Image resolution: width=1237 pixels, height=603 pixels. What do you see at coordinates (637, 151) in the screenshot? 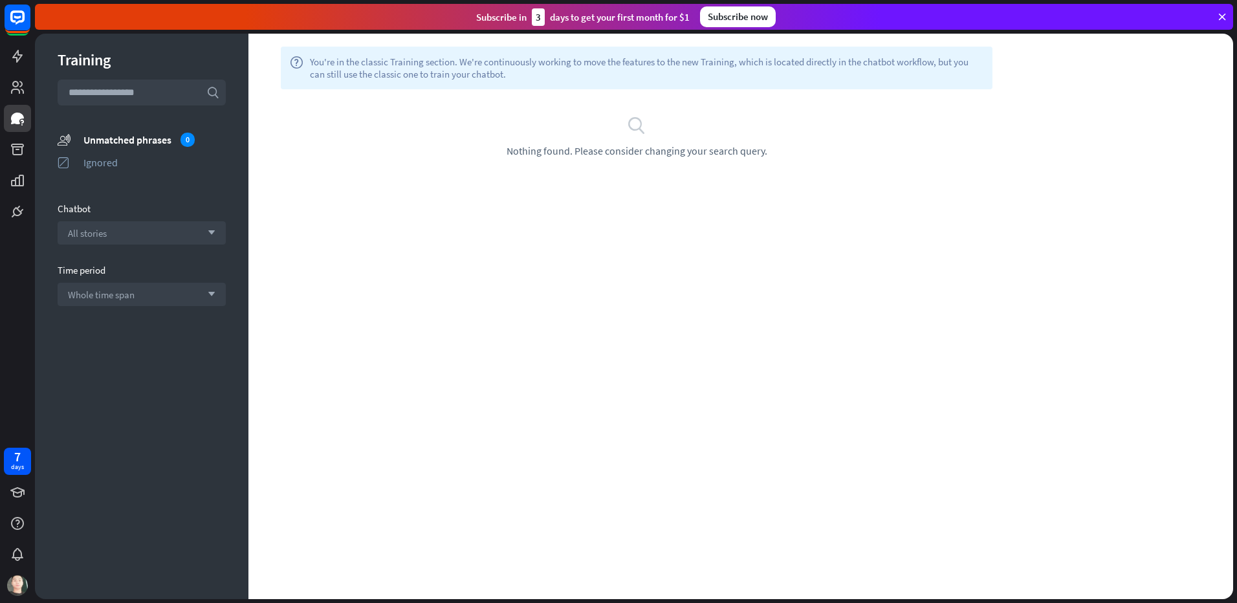
I see `span: Nothing found. Please consider changing your search query.` at bounding box center [637, 151].